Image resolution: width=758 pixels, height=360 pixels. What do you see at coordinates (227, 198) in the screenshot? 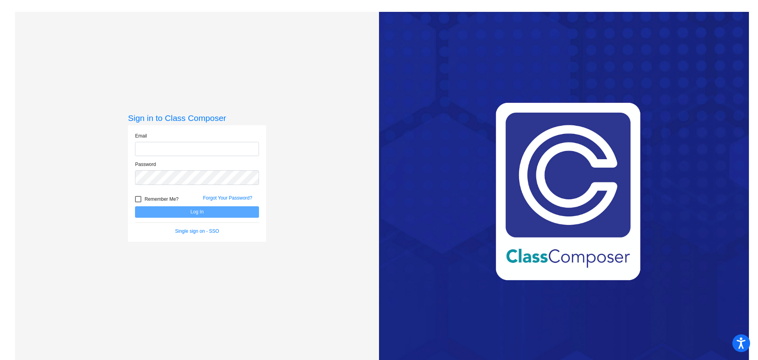
I see `a: Forgot Your Password?` at bounding box center [227, 198].